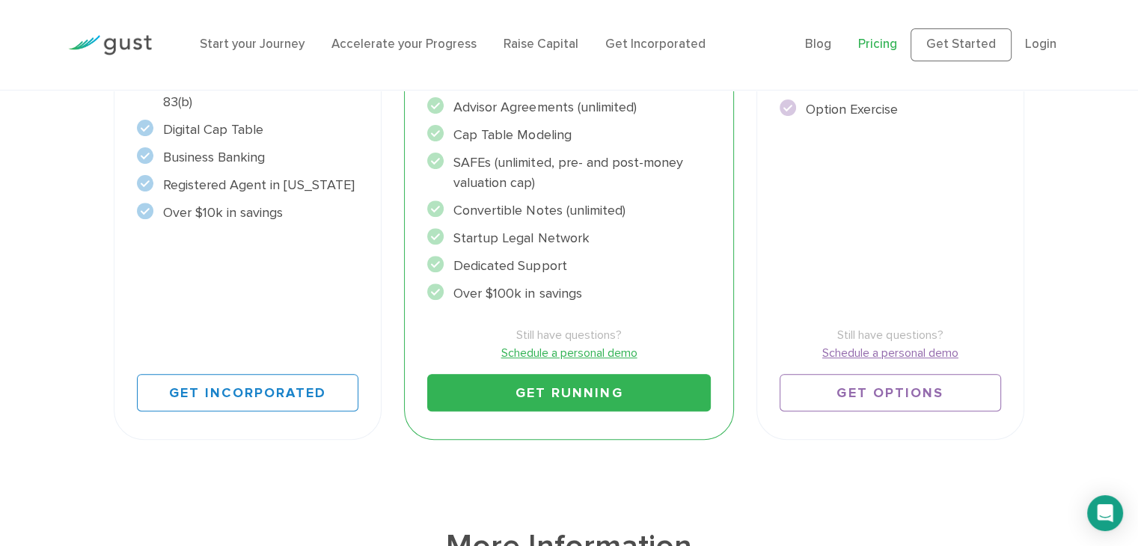 The width and height of the screenshot is (1138, 546). What do you see at coordinates (248, 92) in the screenshot?
I see `li: Founder Stock Issuance with 83(b)` at bounding box center [248, 92].